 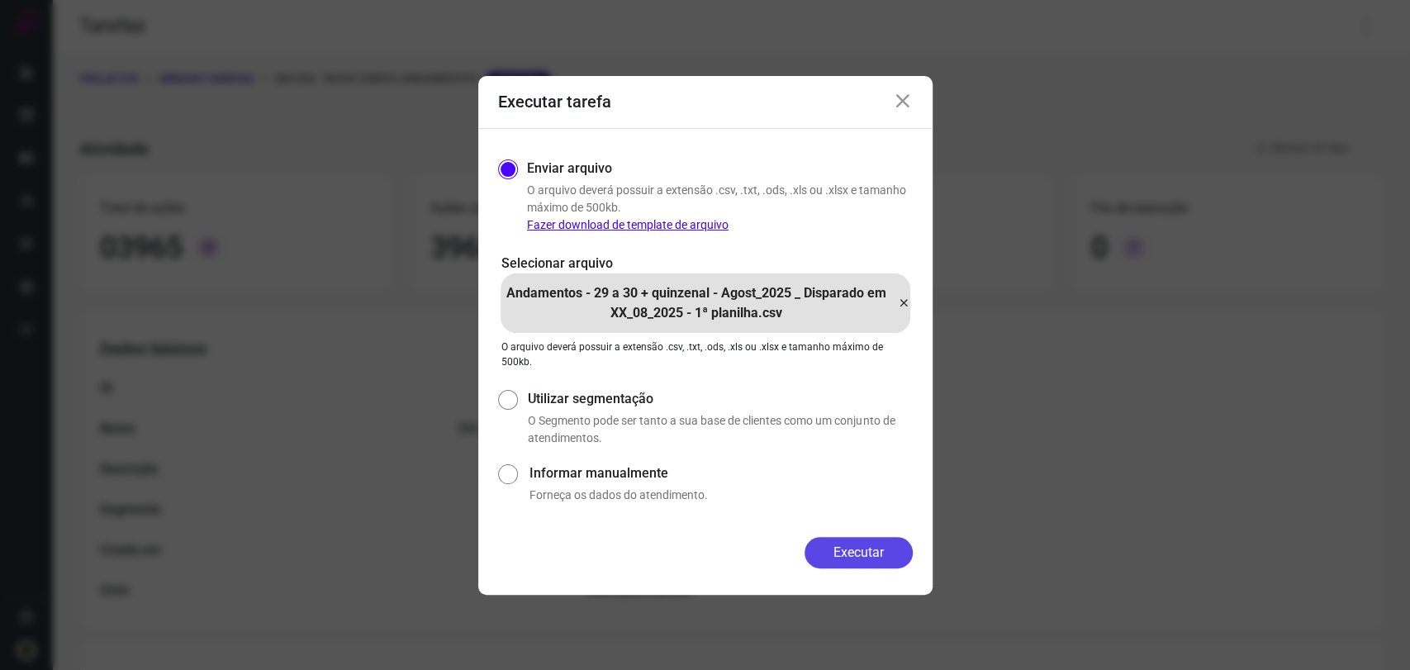 I want to click on p: Forneça os dados do atendimento., so click(x=721, y=495).